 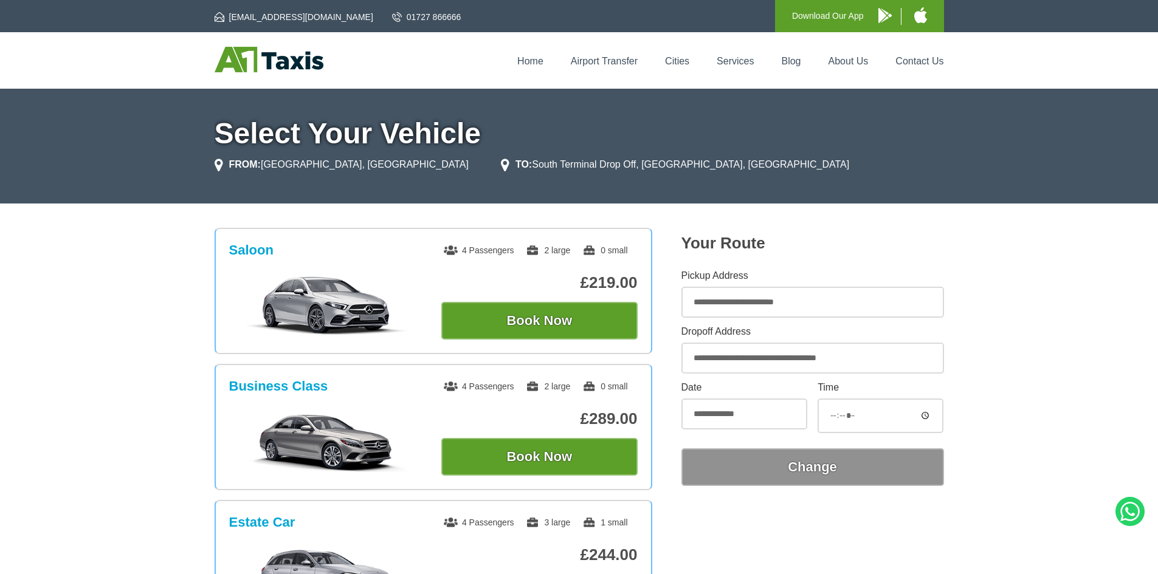 I want to click on img: Saloon, so click(x=326, y=306).